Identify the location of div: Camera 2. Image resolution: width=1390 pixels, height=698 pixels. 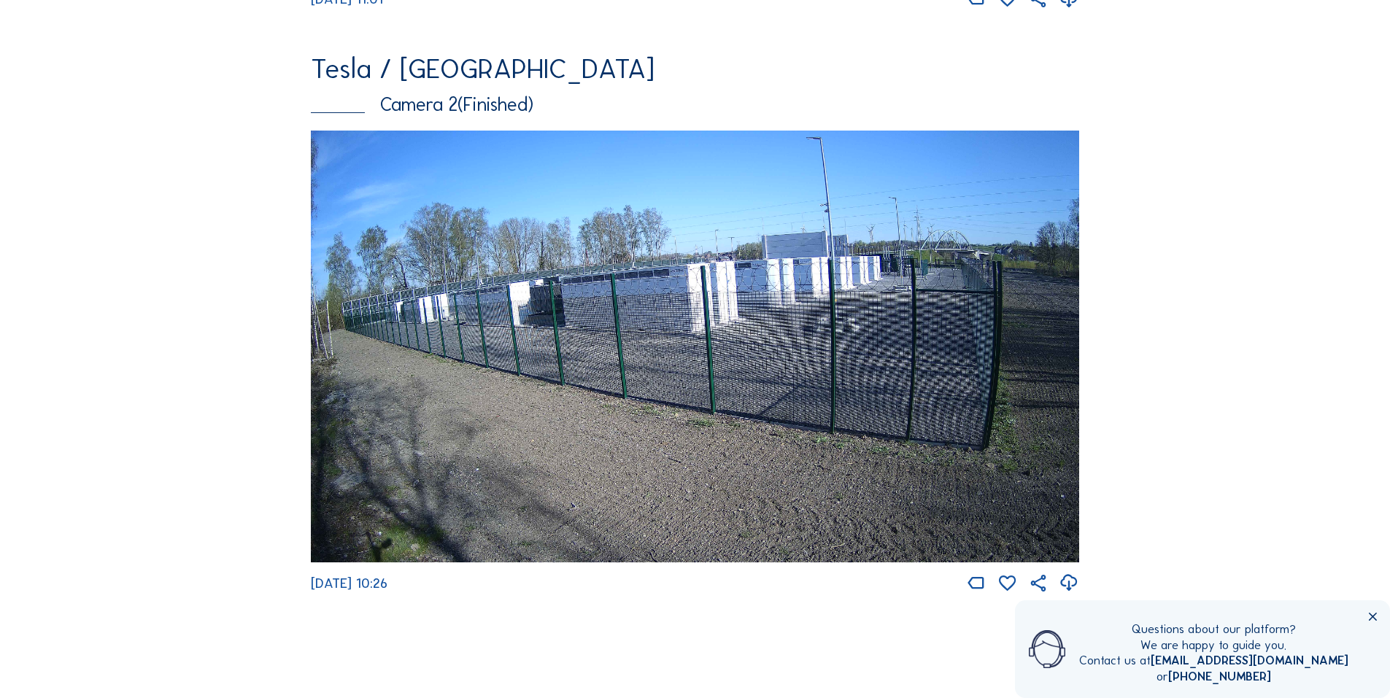
(694, 104).